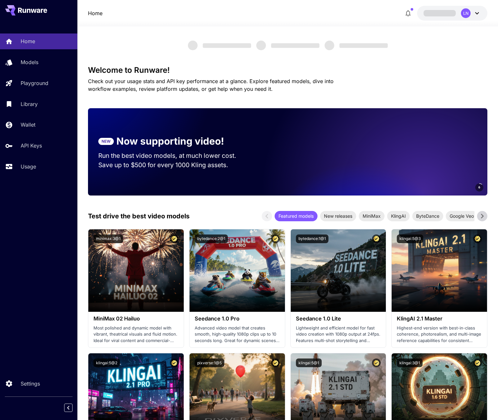 The height and width of the screenshot is (420, 498). Describe the element at coordinates (461, 216) in the screenshot. I see `span: Google Veo` at that location.